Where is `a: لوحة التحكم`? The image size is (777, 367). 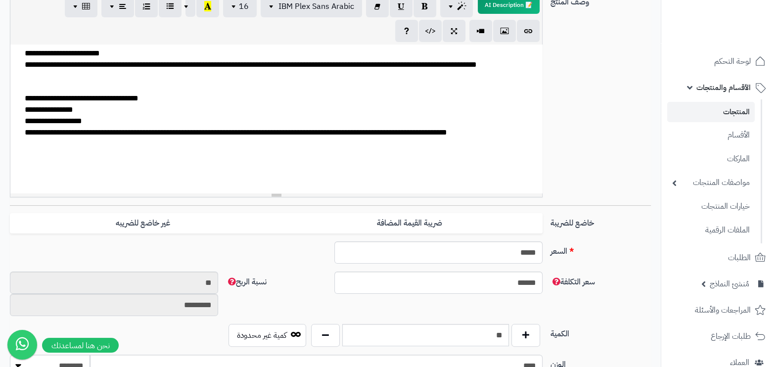 a: لوحة التحكم is located at coordinates (719, 61).